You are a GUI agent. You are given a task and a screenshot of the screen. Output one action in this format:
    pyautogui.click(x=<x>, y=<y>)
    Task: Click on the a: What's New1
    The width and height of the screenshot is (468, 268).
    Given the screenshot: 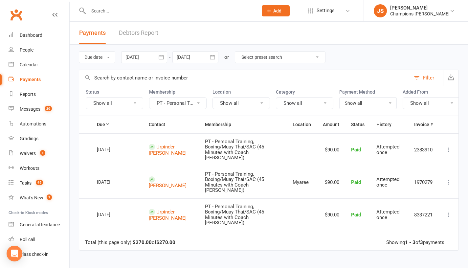 What is the action you would take?
    pyautogui.click(x=39, y=198)
    